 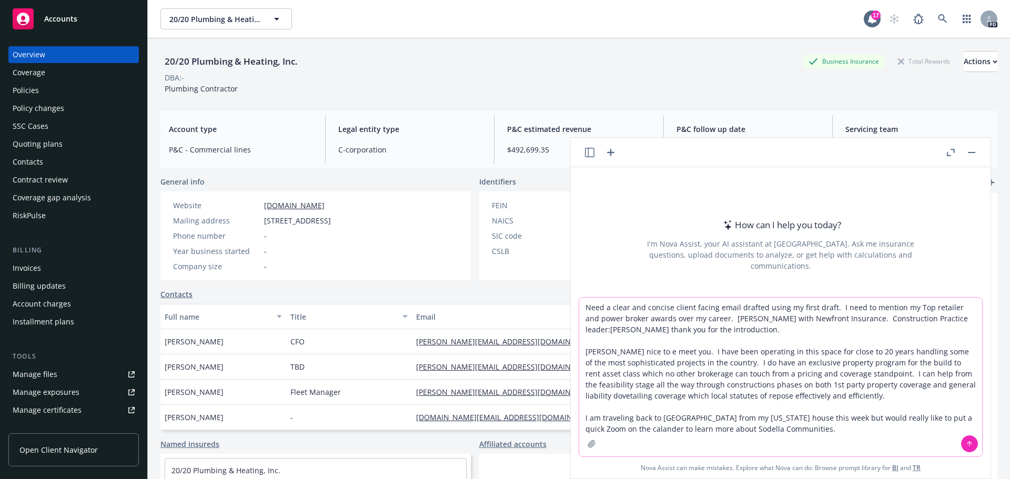 I want to click on span: Accounts, so click(x=60, y=19).